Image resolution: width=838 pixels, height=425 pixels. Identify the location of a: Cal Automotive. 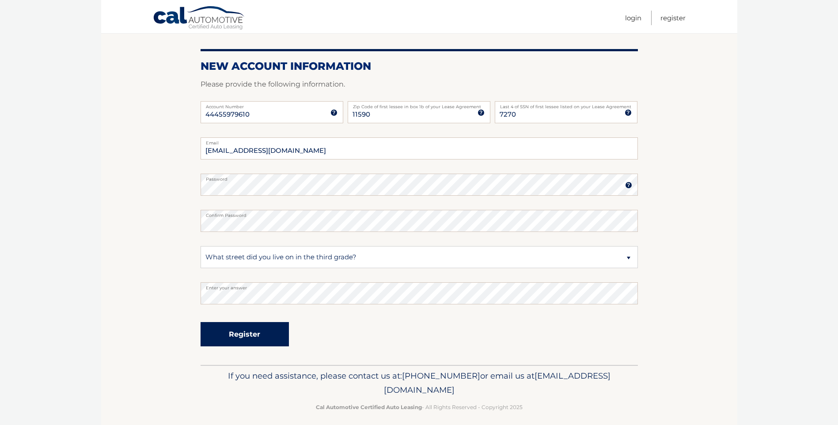
(199, 19).